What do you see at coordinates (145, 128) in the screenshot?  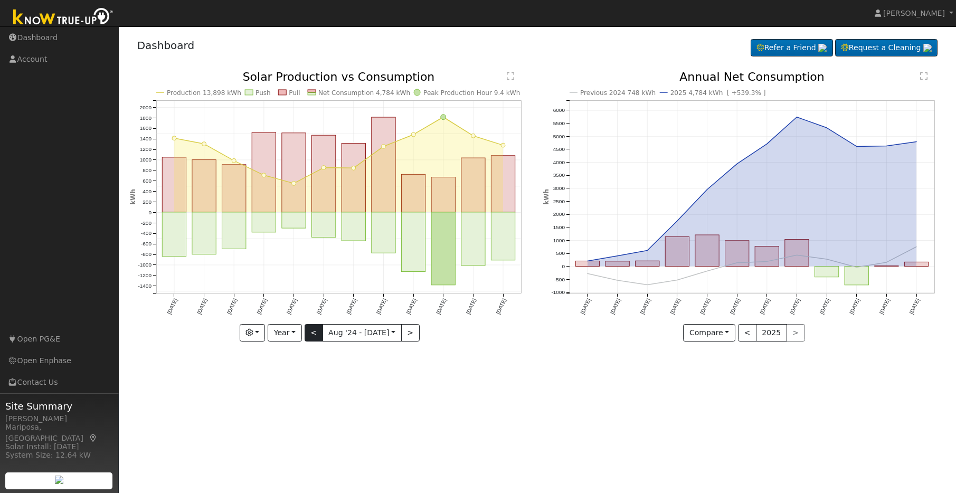 I see `text: 1600` at bounding box center [145, 128].